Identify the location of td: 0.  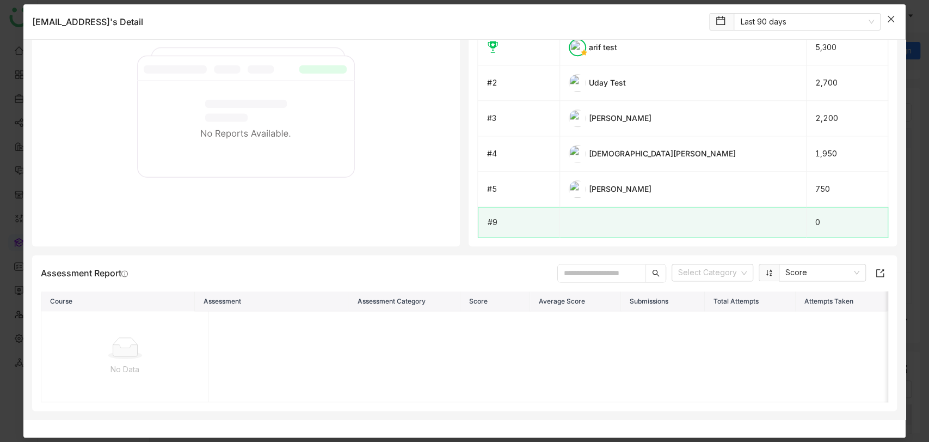
(848, 222).